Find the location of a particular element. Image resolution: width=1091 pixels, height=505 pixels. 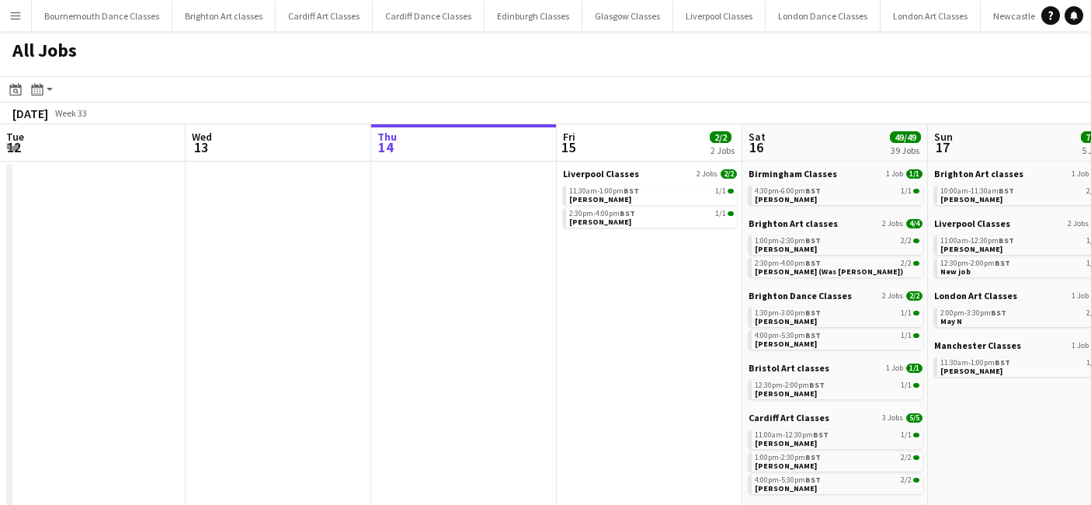

span: 17 is located at coordinates (942, 147).